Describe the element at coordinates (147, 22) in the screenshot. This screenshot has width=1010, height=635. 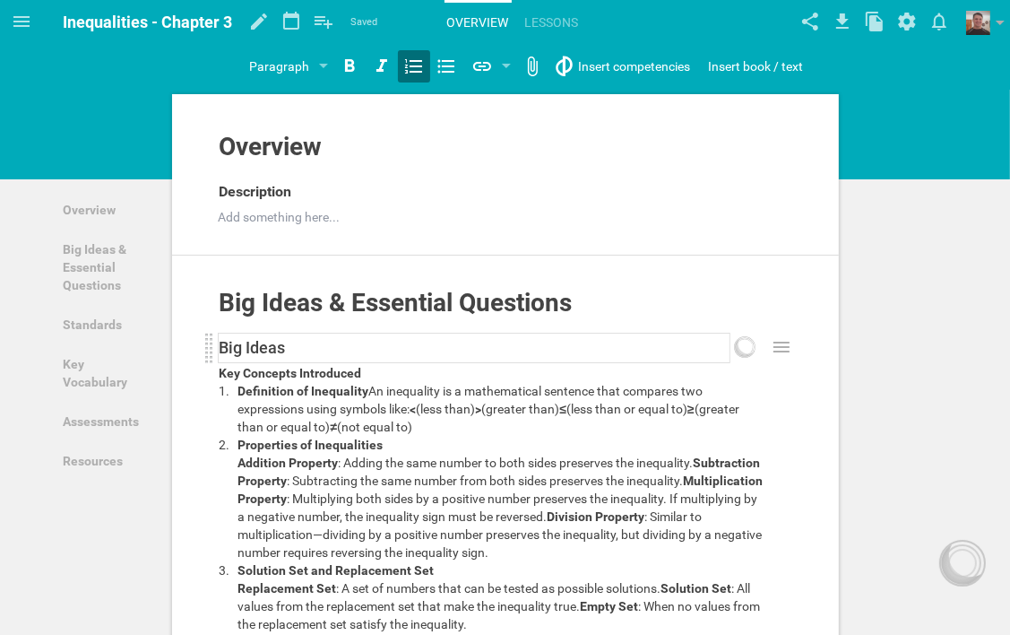
I see `span: Inequalities - Chapter 3` at that location.